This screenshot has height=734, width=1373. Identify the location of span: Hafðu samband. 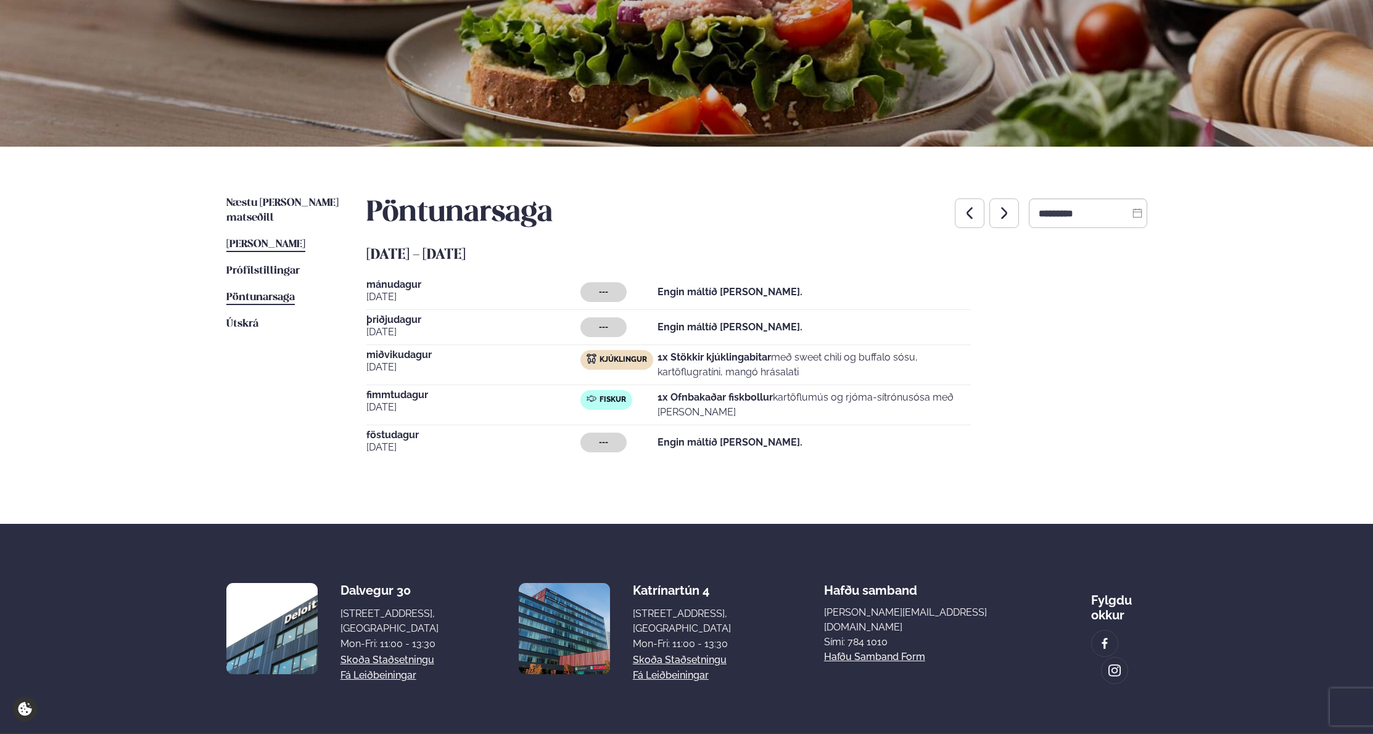
(870, 586).